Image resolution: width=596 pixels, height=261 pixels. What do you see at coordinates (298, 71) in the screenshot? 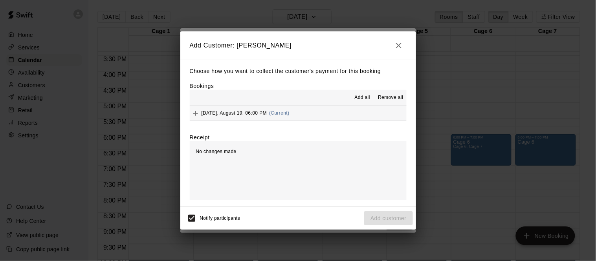
I see `p: Choose how you want to collect the customer's payment for this booking` at bounding box center [298, 71].